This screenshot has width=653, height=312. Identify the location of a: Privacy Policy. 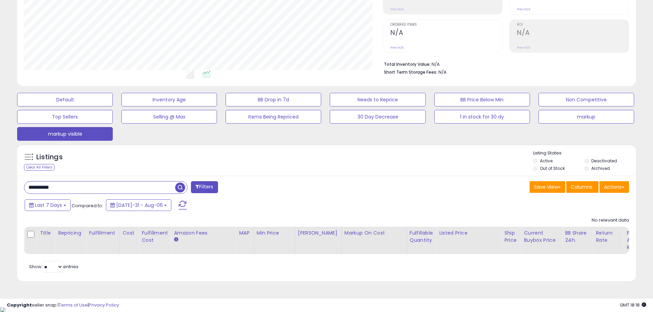
(104, 305).